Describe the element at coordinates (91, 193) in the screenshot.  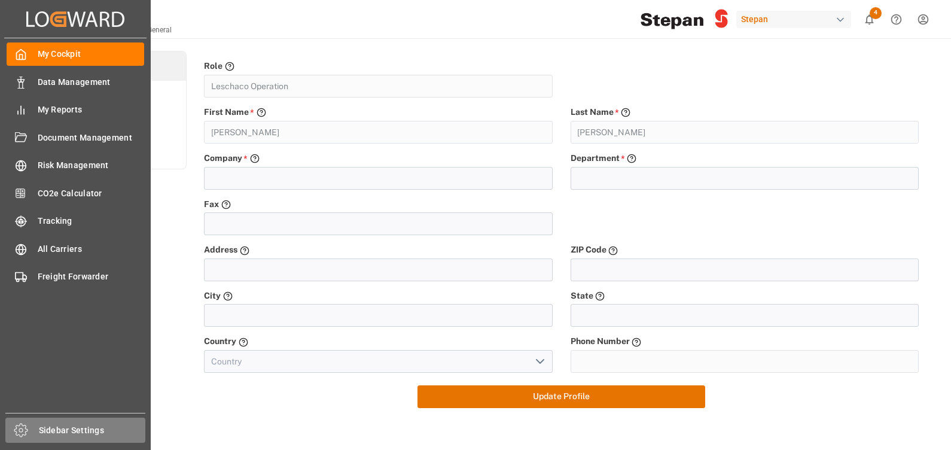
I see `span: CO2e Calculator` at that location.